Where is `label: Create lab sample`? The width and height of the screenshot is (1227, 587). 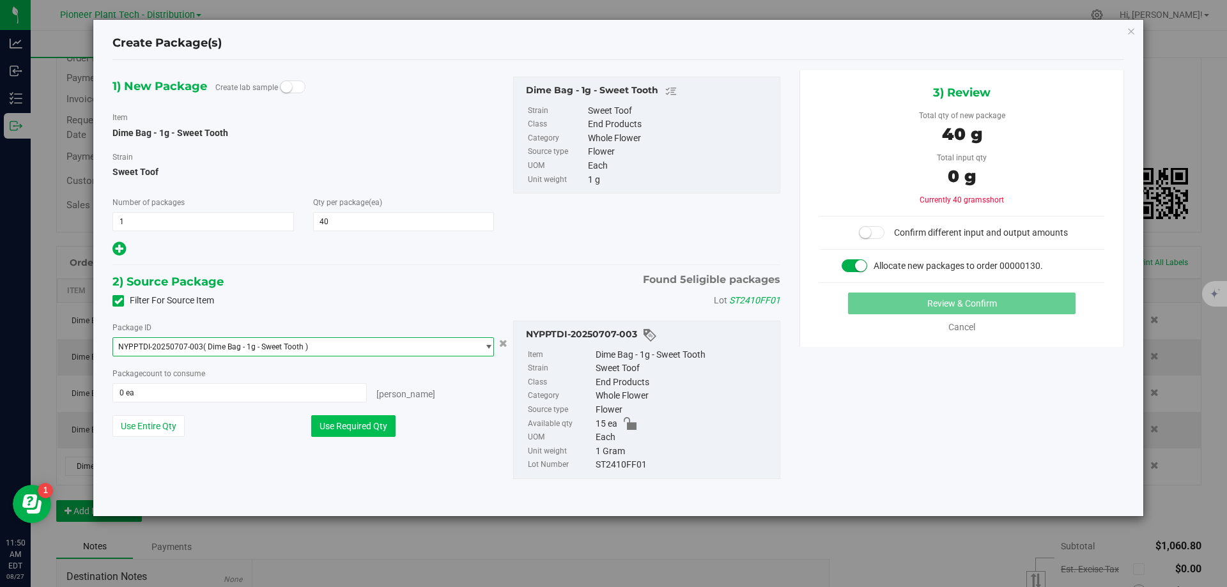
label: Create lab sample is located at coordinates (247, 88).